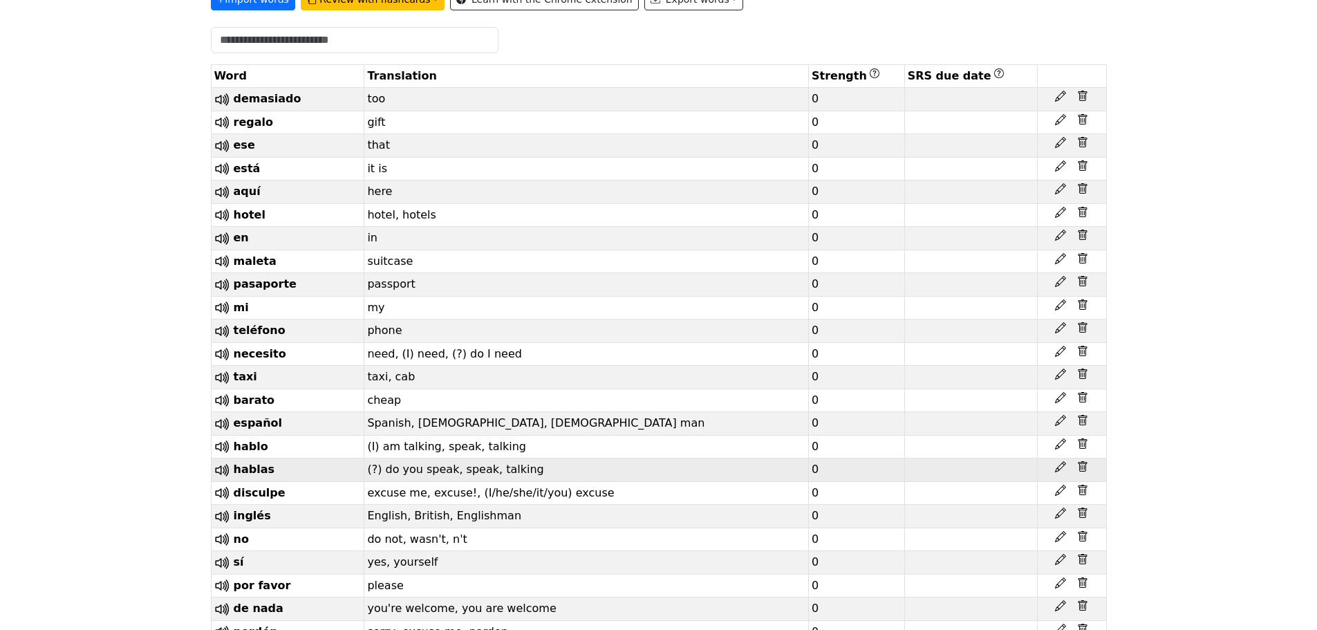 The height and width of the screenshot is (630, 1317). Describe the element at coordinates (586, 308) in the screenshot. I see `td: my` at that location.